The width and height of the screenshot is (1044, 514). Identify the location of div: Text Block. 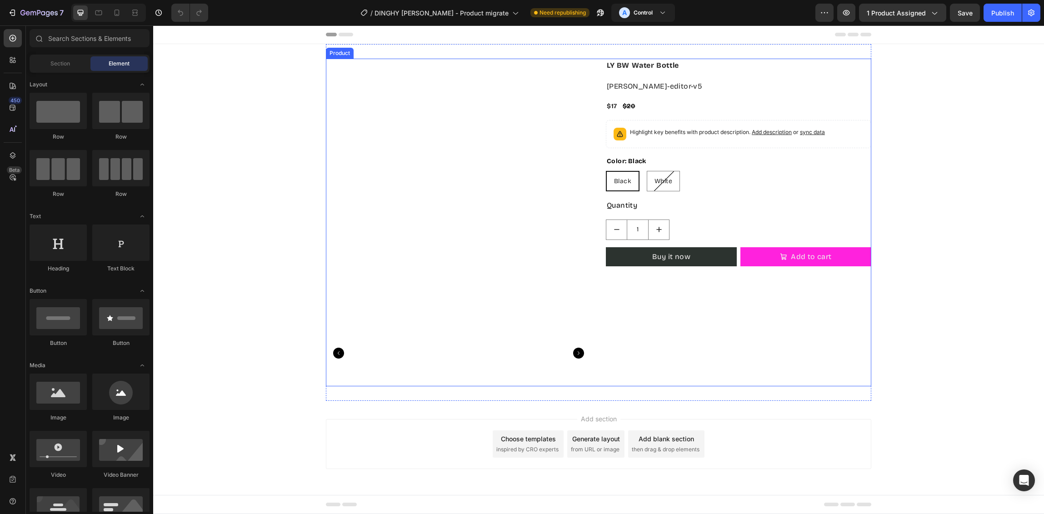
(121, 269).